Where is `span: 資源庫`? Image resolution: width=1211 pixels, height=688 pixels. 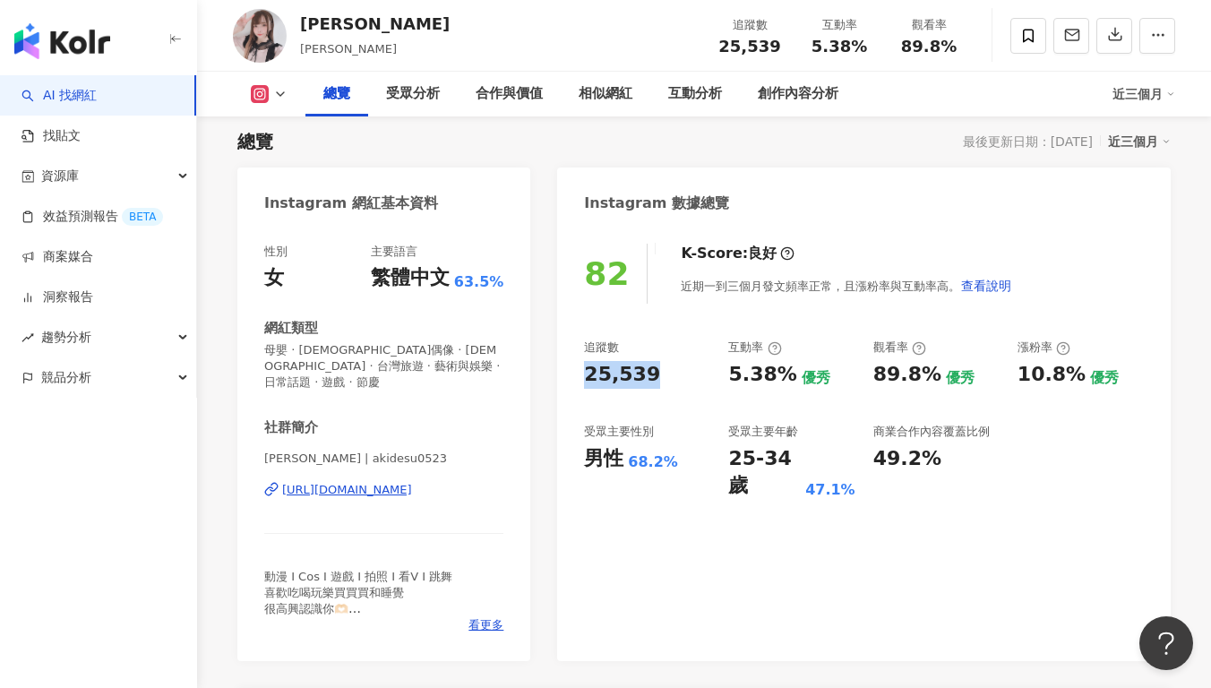 span: 資源庫 is located at coordinates (60, 176).